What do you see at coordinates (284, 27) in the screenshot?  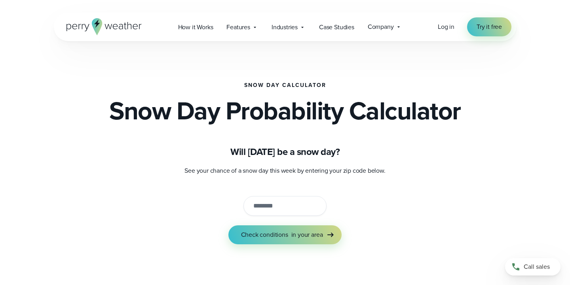 I see `span: Industries` at bounding box center [284, 27].